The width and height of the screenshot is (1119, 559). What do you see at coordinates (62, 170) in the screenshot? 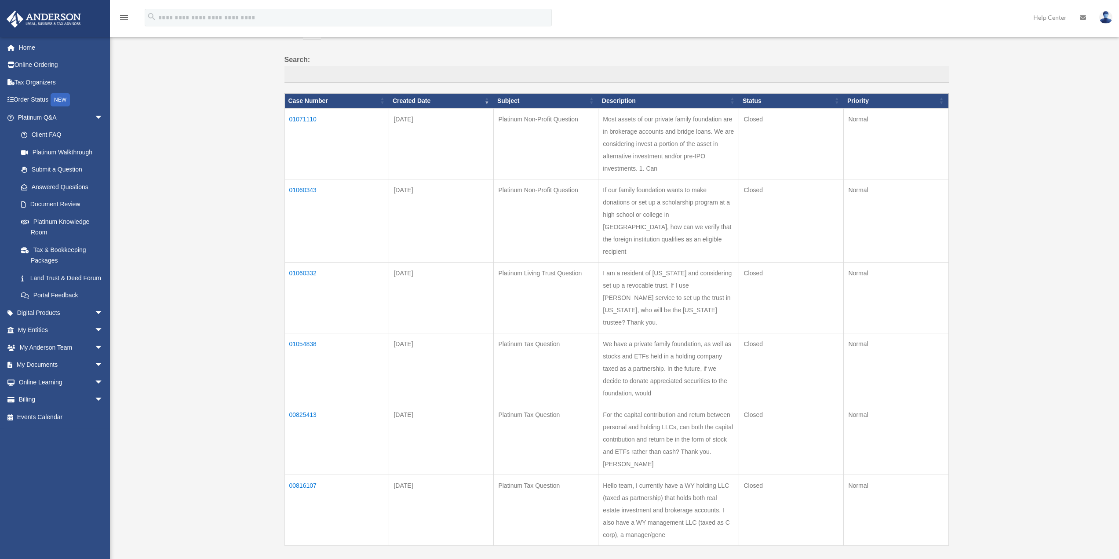
I see `a: Submit a Question` at bounding box center [62, 170].